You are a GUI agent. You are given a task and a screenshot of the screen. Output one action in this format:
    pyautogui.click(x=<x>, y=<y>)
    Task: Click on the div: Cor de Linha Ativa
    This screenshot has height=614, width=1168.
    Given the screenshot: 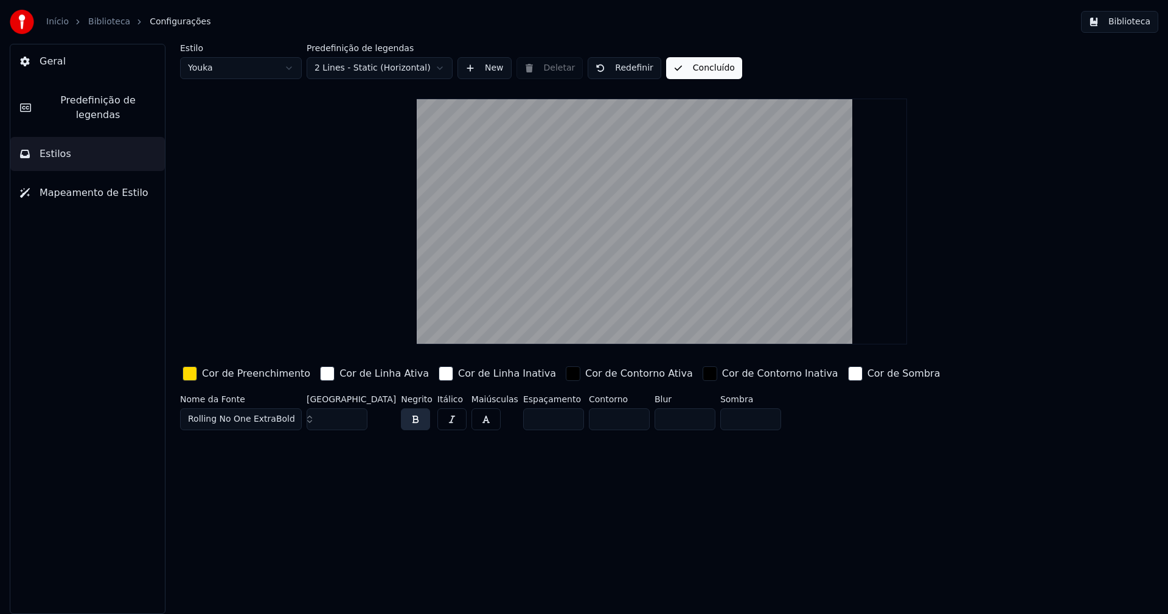 What is the action you would take?
    pyautogui.click(x=384, y=374)
    